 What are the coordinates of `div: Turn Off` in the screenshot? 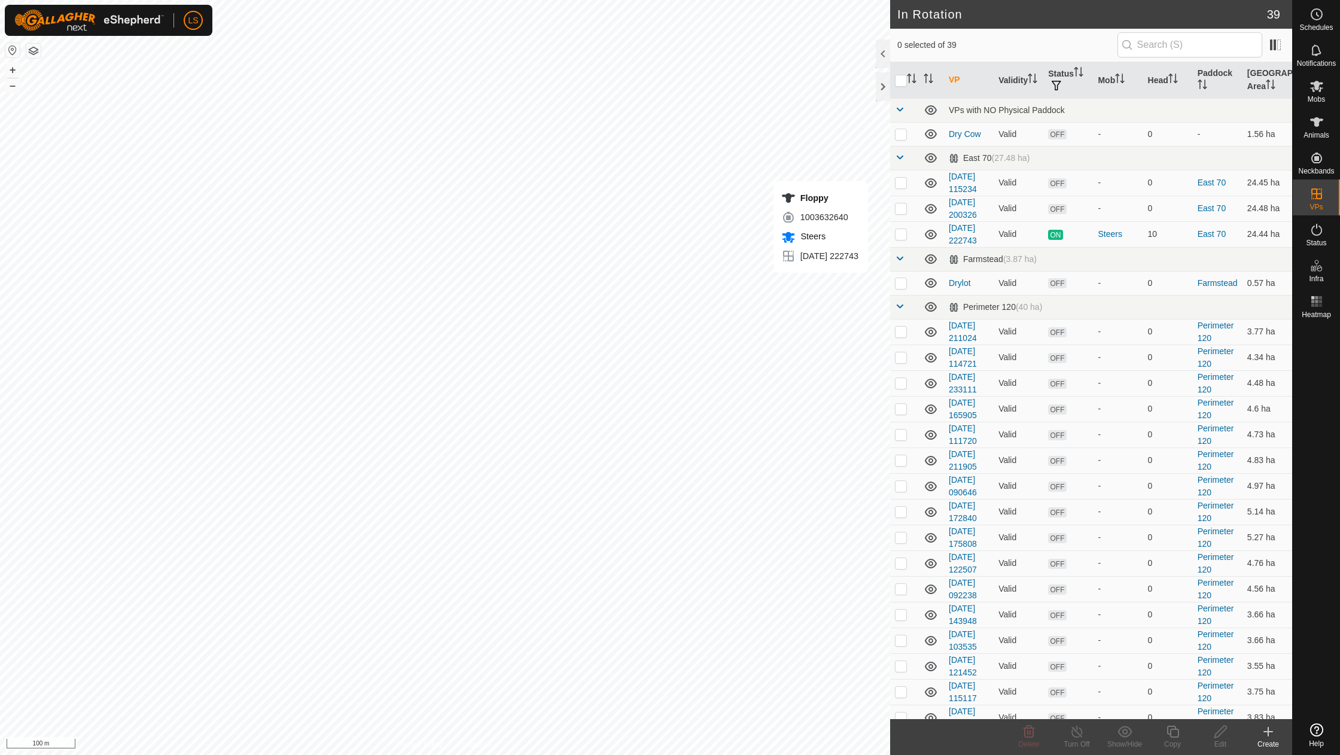 It's located at (1077, 744).